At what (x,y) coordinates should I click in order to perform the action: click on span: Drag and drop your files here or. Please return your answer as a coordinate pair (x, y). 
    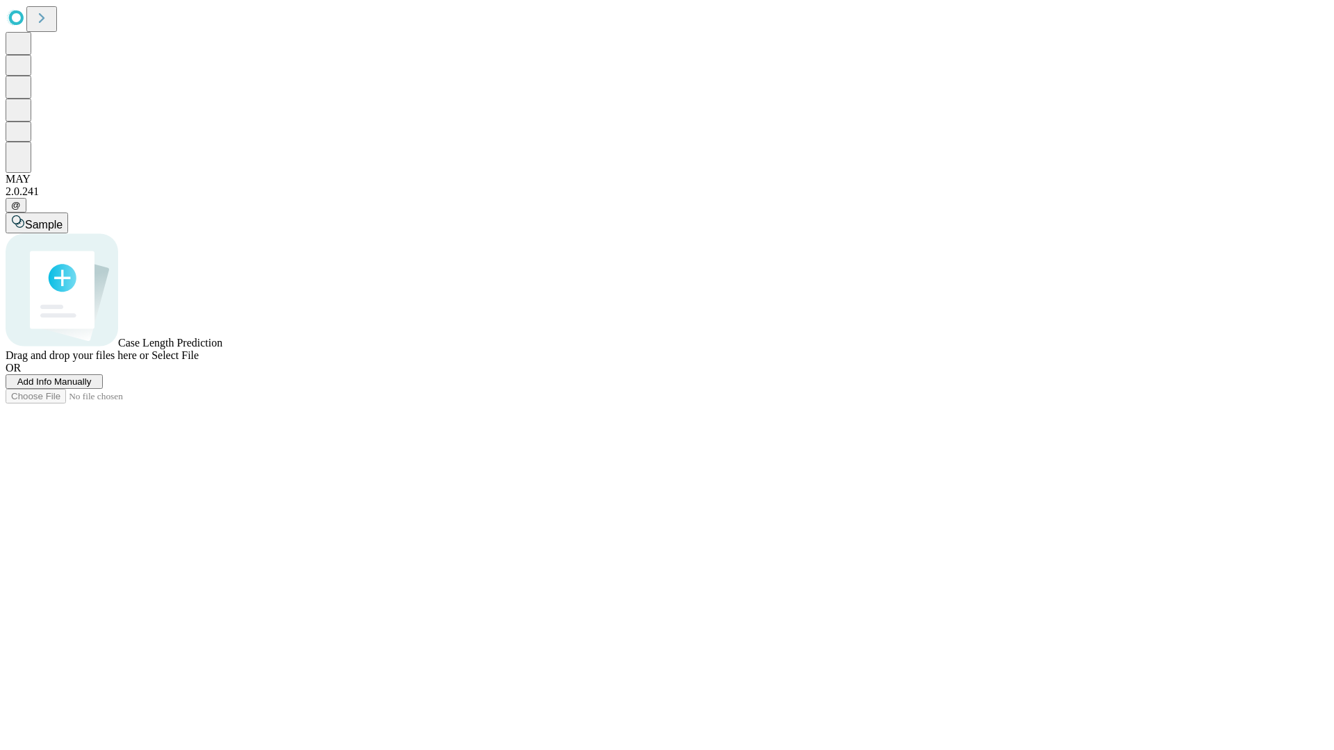
    Looking at the image, I should click on (77, 355).